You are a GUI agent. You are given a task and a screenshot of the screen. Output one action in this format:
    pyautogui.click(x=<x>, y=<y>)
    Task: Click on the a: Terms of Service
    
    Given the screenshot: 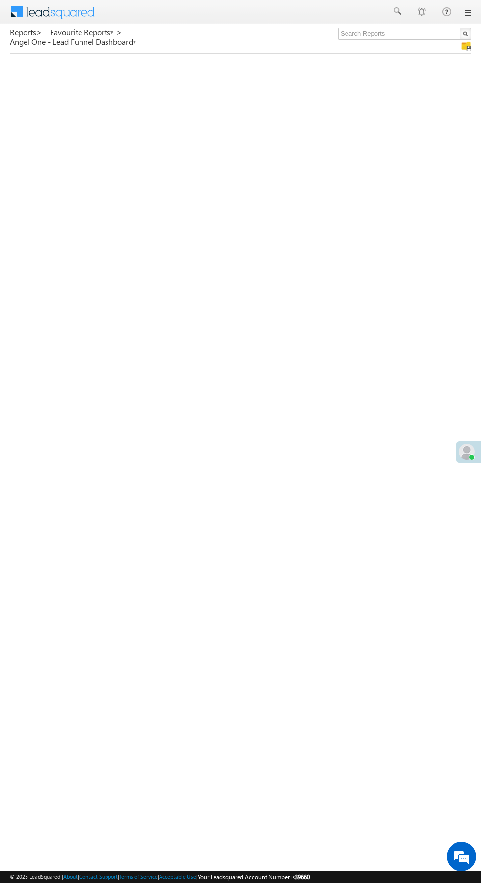 What is the action you would take?
    pyautogui.click(x=138, y=876)
    